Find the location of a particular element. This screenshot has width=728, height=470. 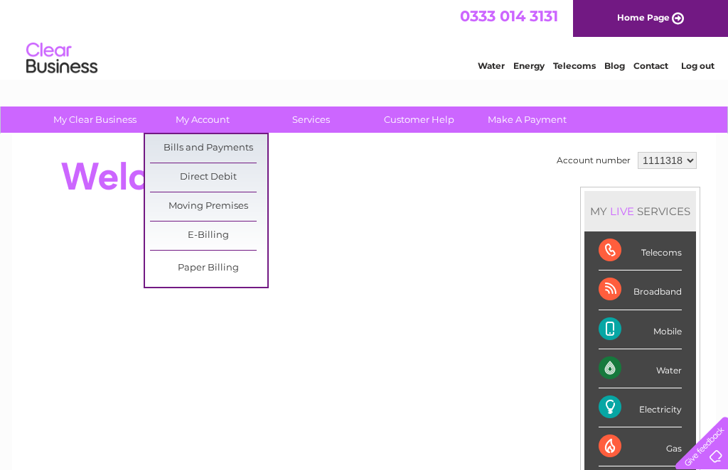

a: Make A Payment is located at coordinates (527, 119).